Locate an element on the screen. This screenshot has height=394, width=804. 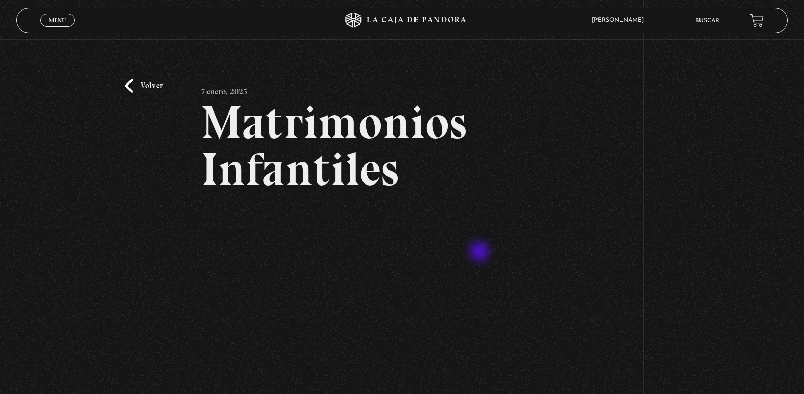
a: Buscar is located at coordinates (707, 21).